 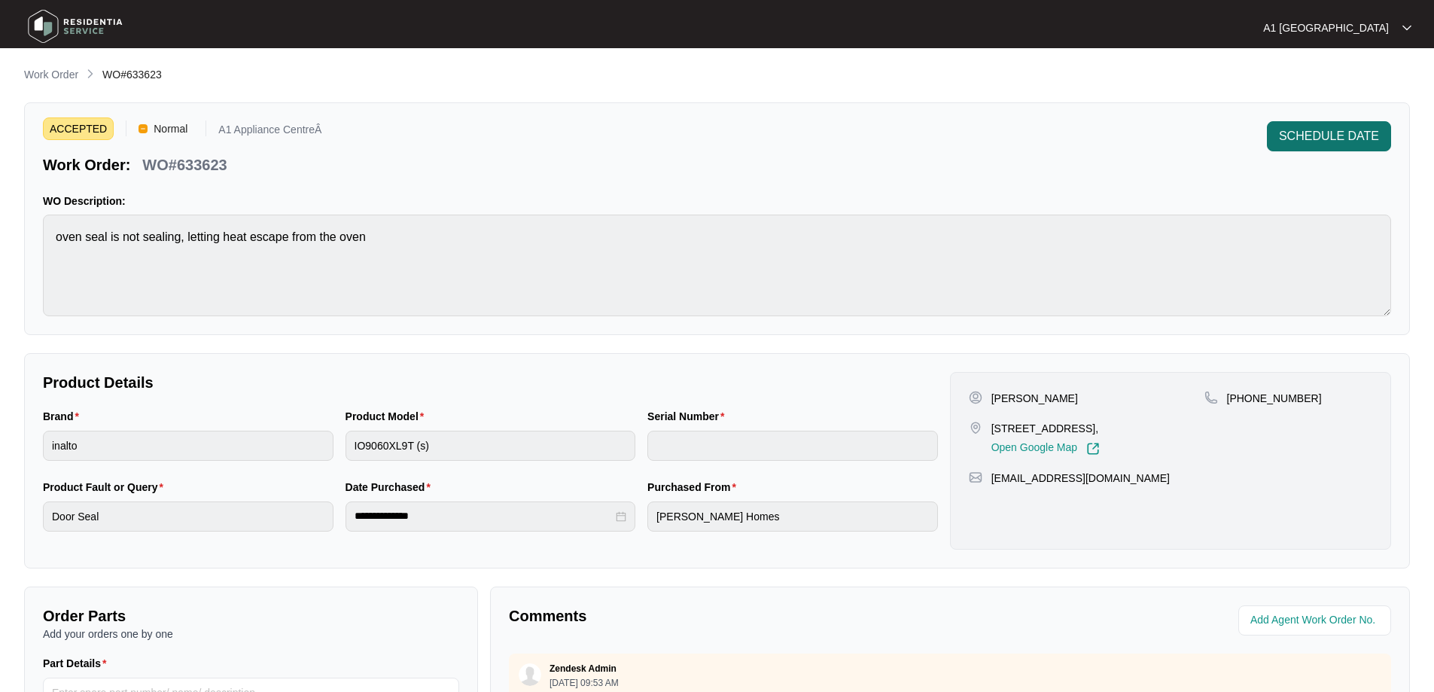 What do you see at coordinates (491, 446) in the screenshot?
I see `input: Product Model` at bounding box center [491, 446].